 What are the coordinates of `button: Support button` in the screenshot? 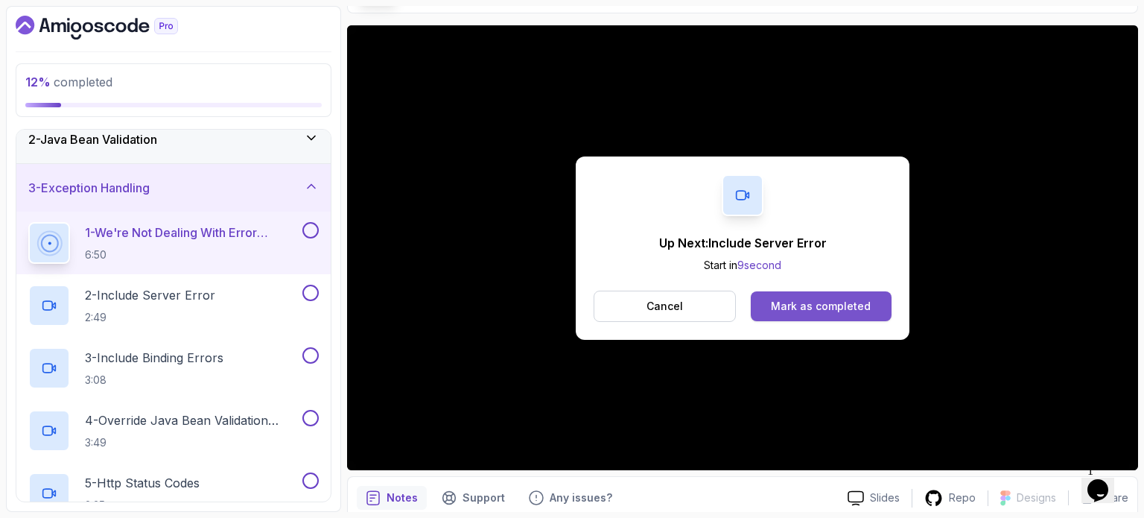 It's located at (473, 497).